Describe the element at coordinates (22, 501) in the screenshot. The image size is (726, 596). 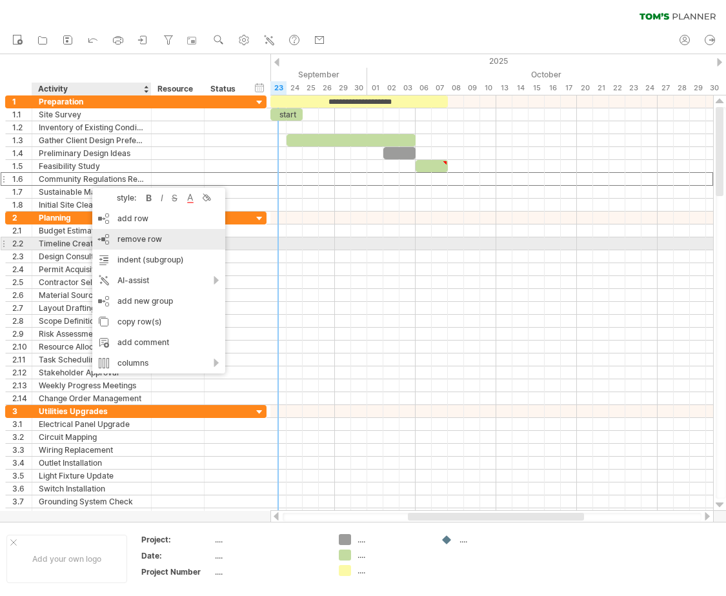
I see `div: 3.7` at that location.